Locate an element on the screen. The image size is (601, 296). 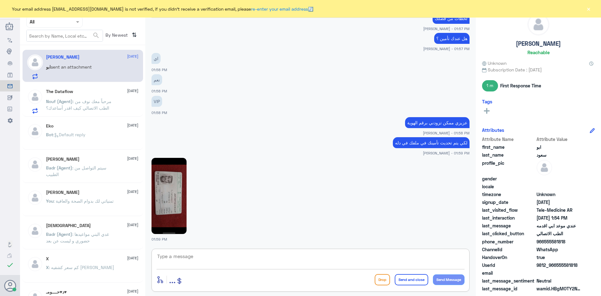
span: : تمنياتي لك بدوام الصحة والعافية is located at coordinates (84, 201).